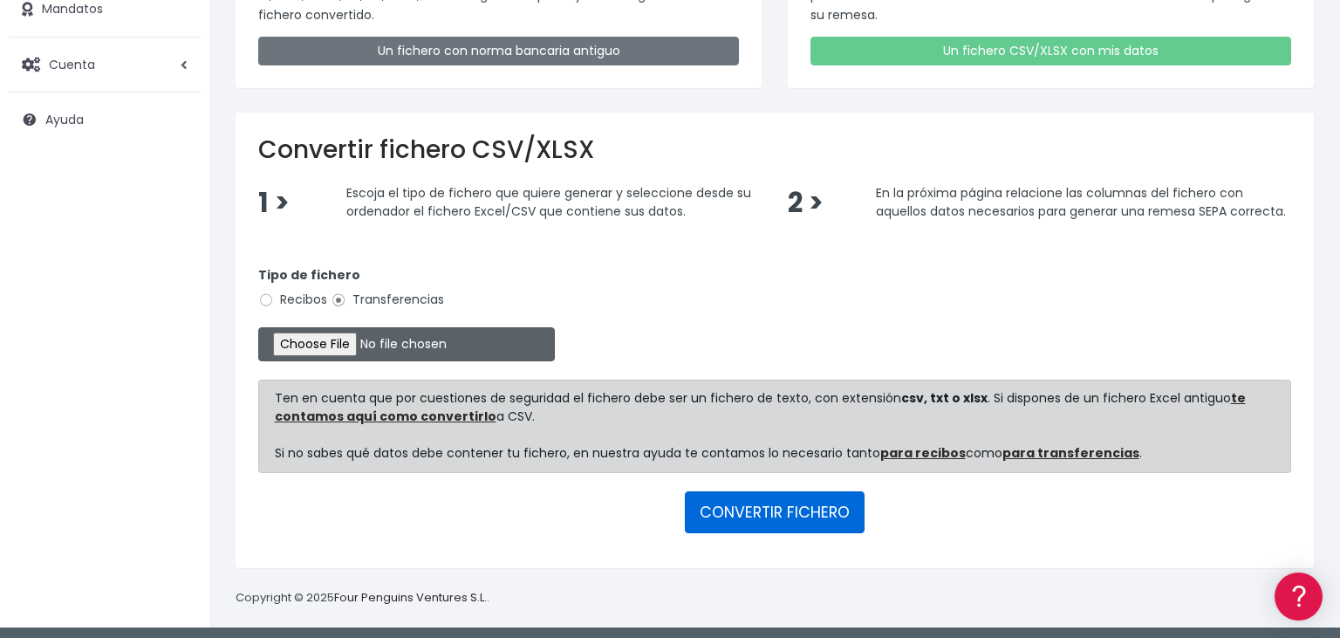 The image size is (1340, 638). Describe the element at coordinates (274, 202) in the screenshot. I see `span: 1 >` at that location.